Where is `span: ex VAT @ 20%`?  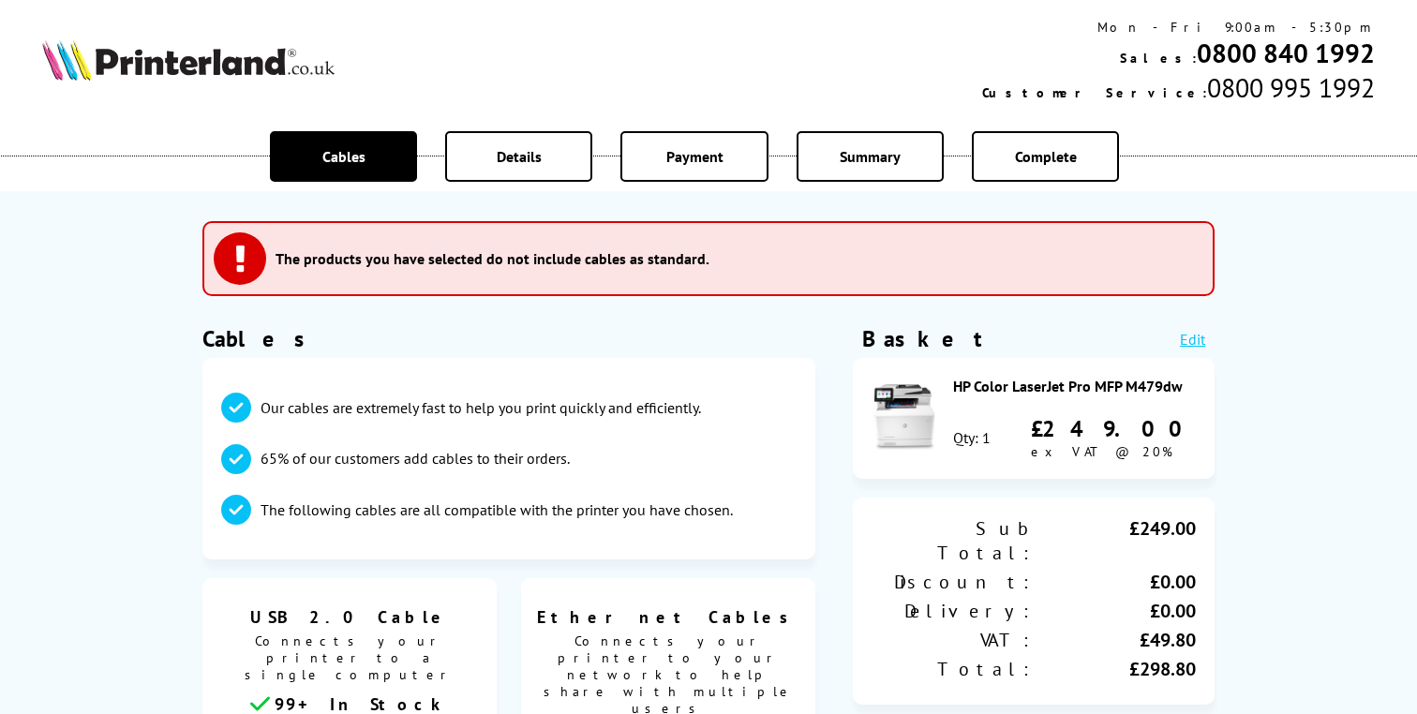 span: ex VAT @ 20% is located at coordinates (1101, 452).